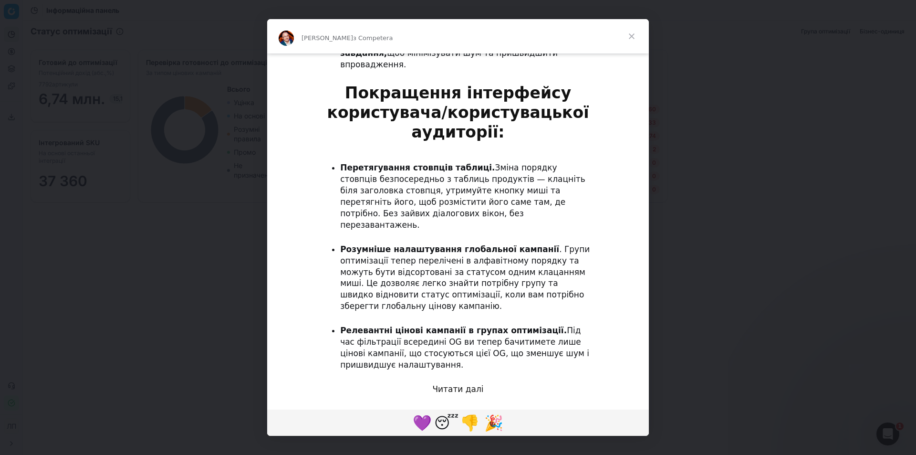 The image size is (916, 455). What do you see at coordinates (458, 389) in the screenshot?
I see `a: Читати далі` at bounding box center [458, 389].